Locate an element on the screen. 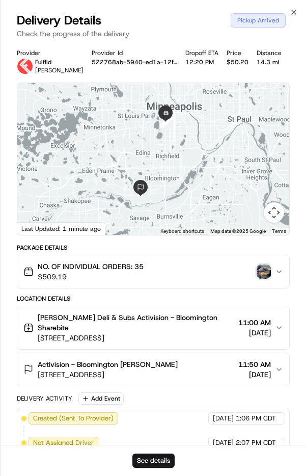  span: Map data ©2025 Google is located at coordinates (238, 231).